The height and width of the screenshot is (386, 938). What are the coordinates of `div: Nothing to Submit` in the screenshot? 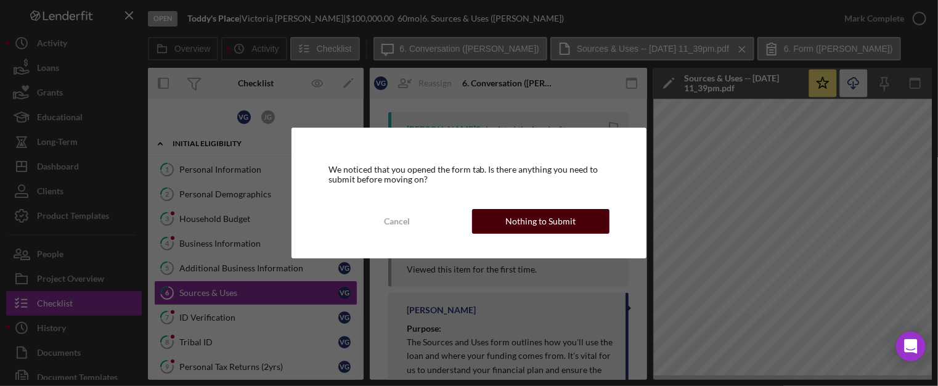 It's located at (541, 221).